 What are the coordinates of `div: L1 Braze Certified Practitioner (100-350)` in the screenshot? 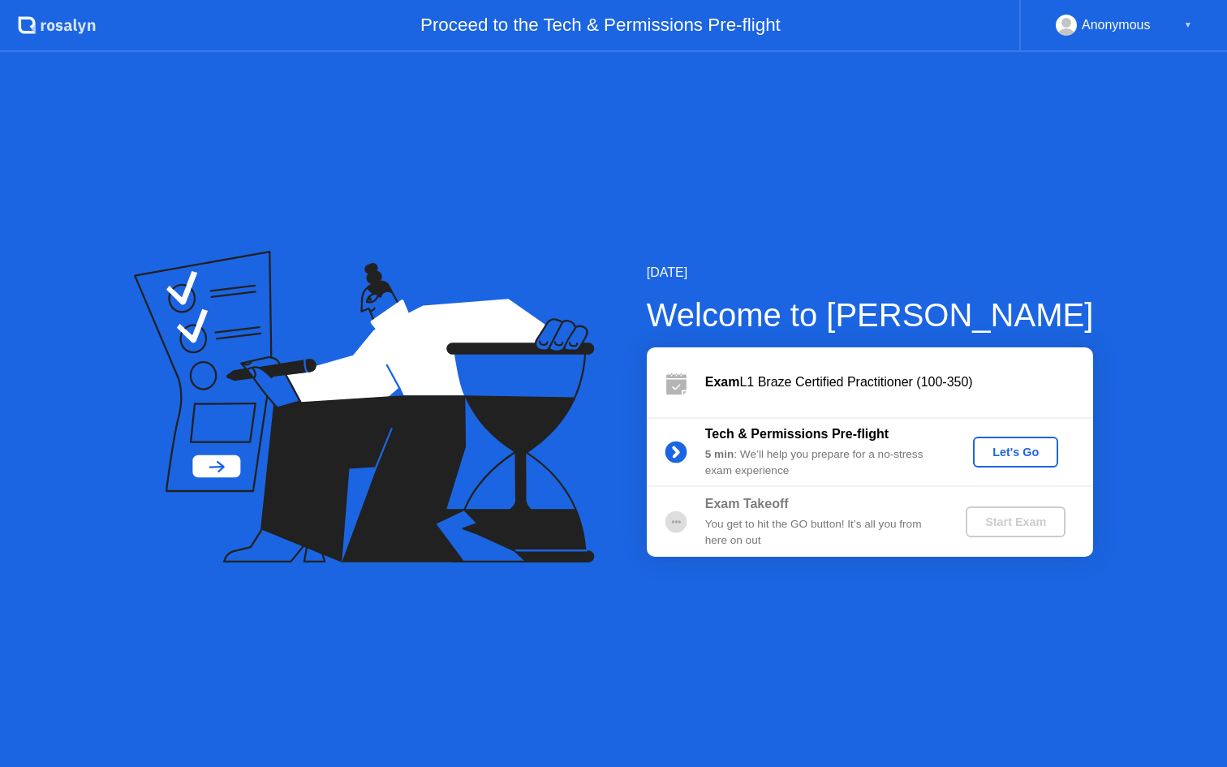 It's located at (899, 382).